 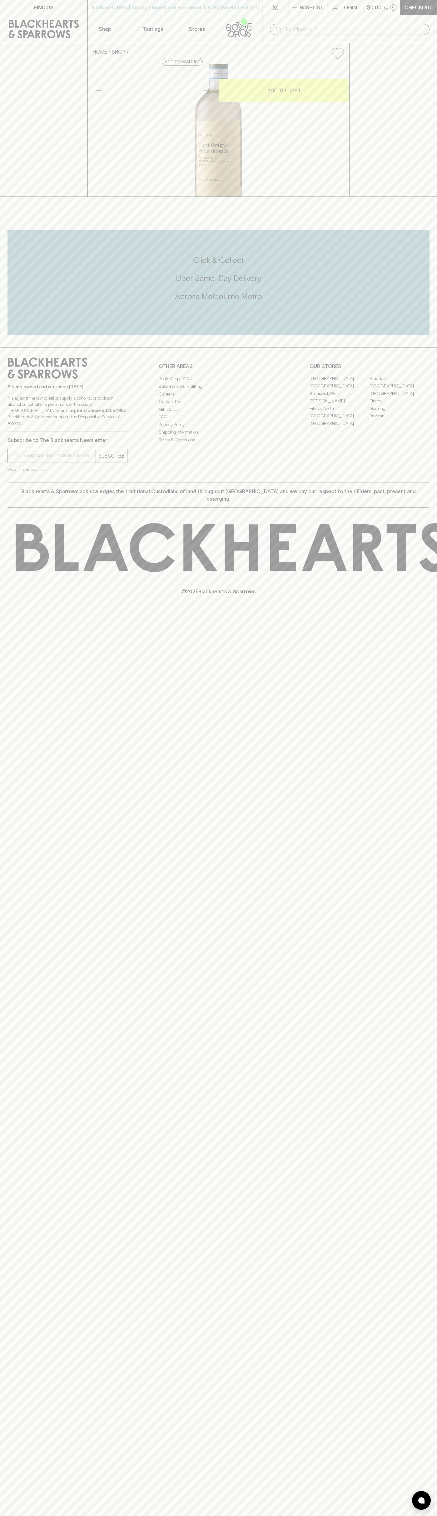 What do you see at coordinates (67, 411) in the screenshot?
I see `p: It is against the law to sell or supply alcohol to, or to obtain alcohol on behalf of a person un...` at bounding box center [67, 411].